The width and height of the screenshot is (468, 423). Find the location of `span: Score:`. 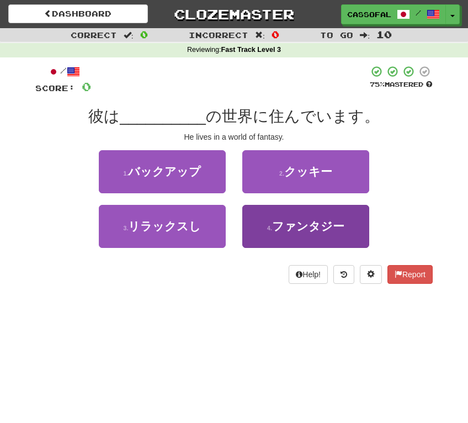

span: Score: is located at coordinates (55, 88).